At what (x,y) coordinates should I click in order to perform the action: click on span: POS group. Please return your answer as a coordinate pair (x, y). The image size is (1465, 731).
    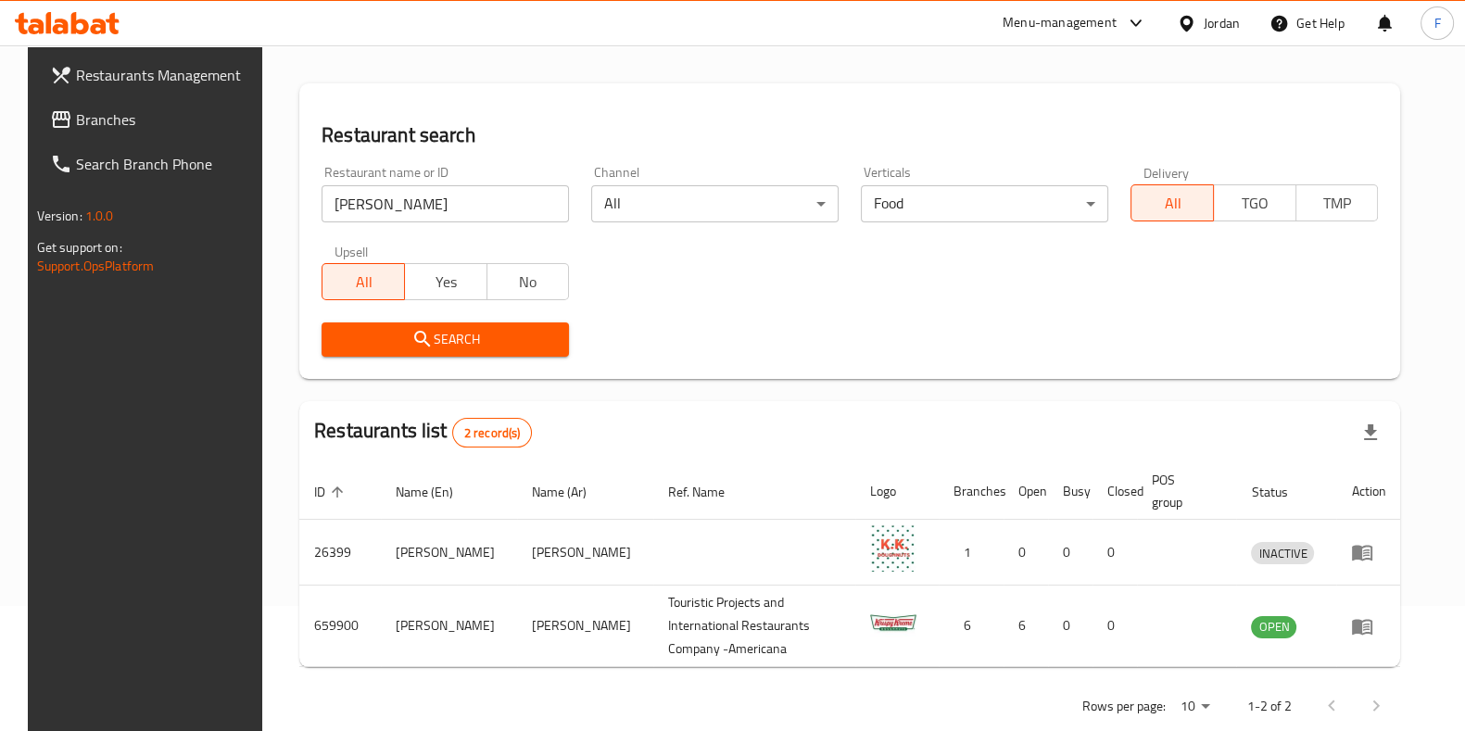
    Looking at the image, I should click on (1182, 491).